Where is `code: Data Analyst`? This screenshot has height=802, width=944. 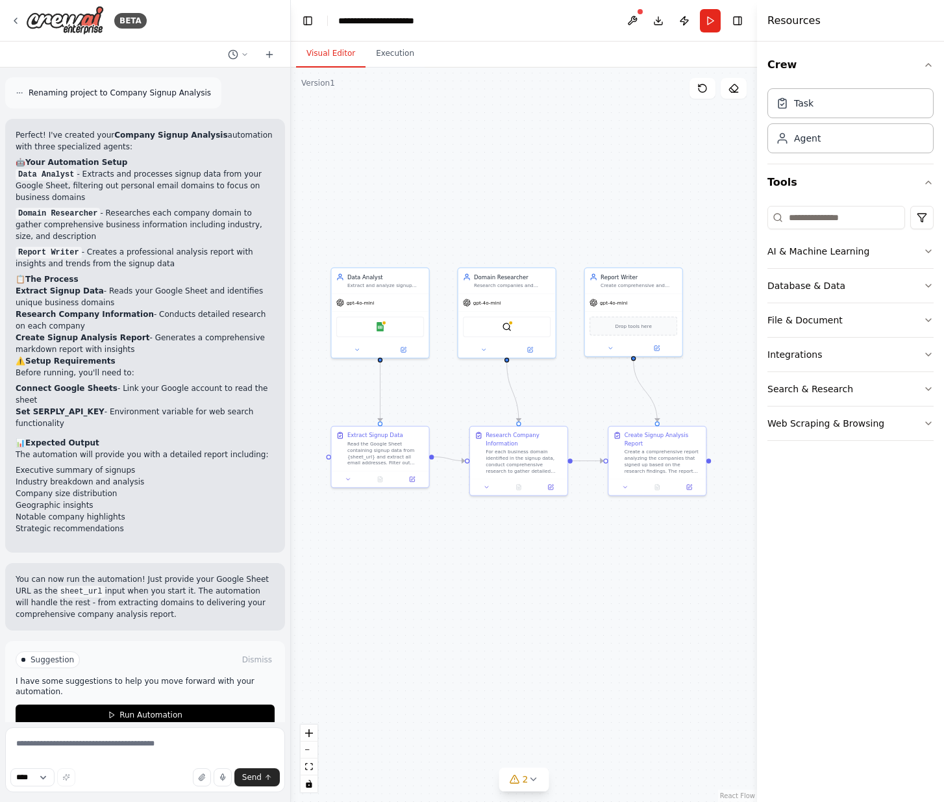 code: Data Analyst is located at coordinates (46, 175).